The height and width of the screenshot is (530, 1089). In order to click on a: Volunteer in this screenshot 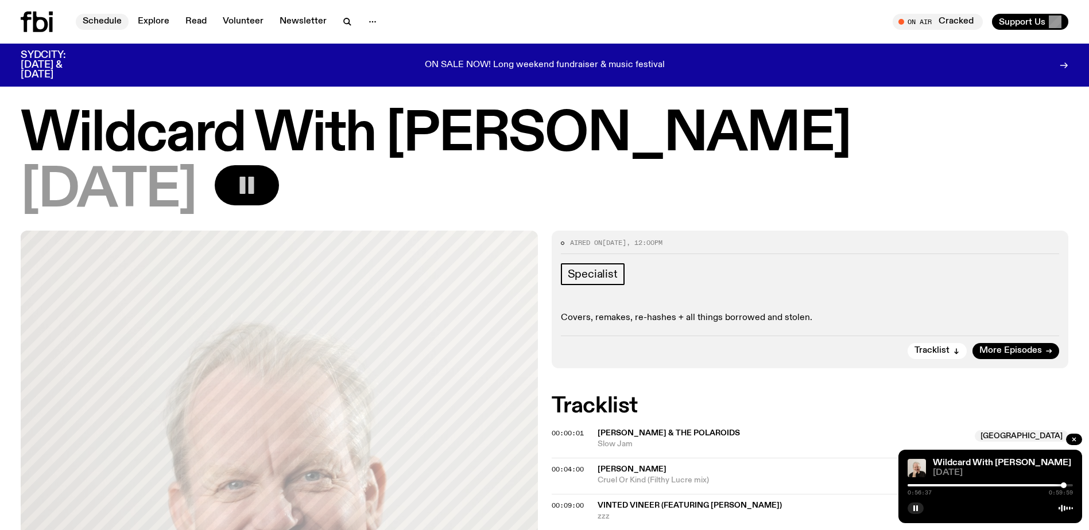, I will do `click(243, 22)`.